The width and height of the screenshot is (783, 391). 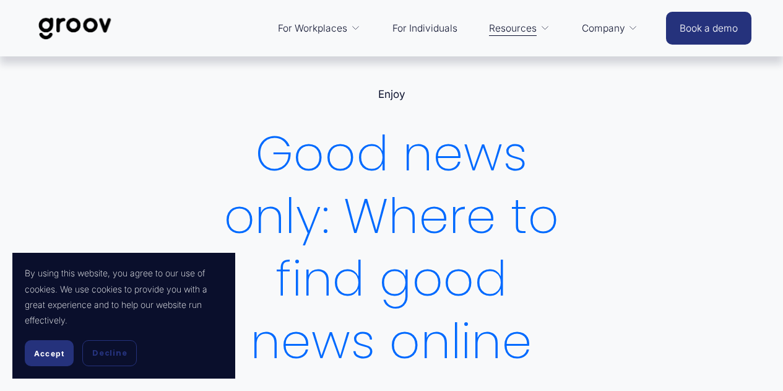 I want to click on a: Enjoy, so click(x=392, y=94).